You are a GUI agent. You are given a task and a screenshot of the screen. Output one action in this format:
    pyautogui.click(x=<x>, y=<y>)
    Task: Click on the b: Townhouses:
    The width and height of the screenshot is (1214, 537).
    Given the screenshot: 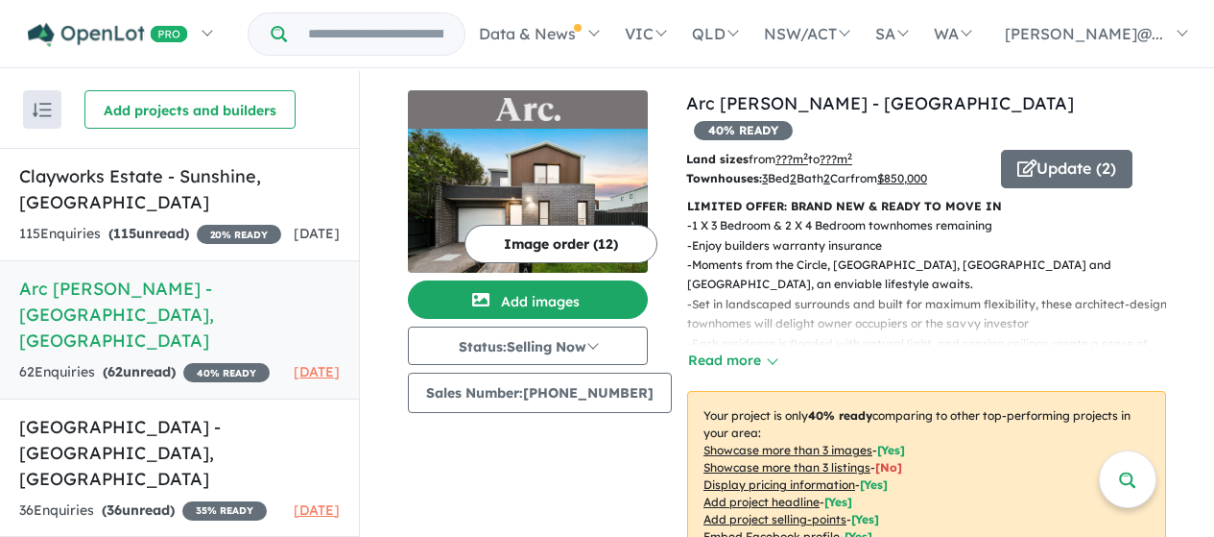 What is the action you would take?
    pyautogui.click(x=724, y=178)
    